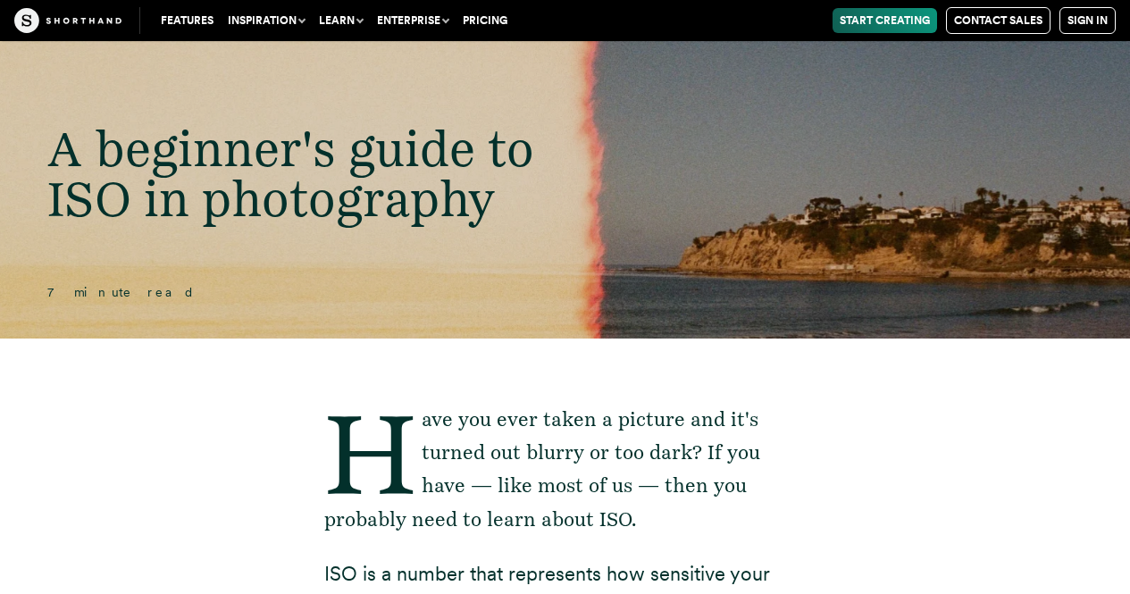 The width and height of the screenshot is (1130, 594). I want to click on a: Sign in, so click(1087, 21).